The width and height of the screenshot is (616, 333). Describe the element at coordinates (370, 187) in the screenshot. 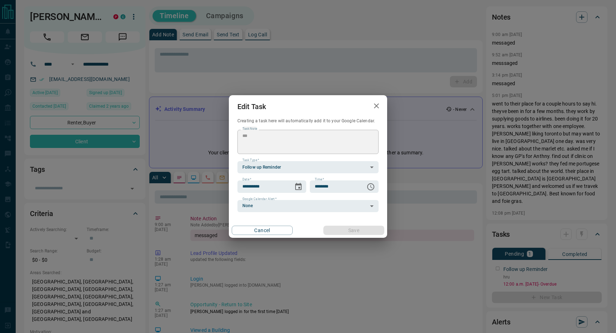

I see `button: Choose time, selected time is 12:00 AM` at that location.